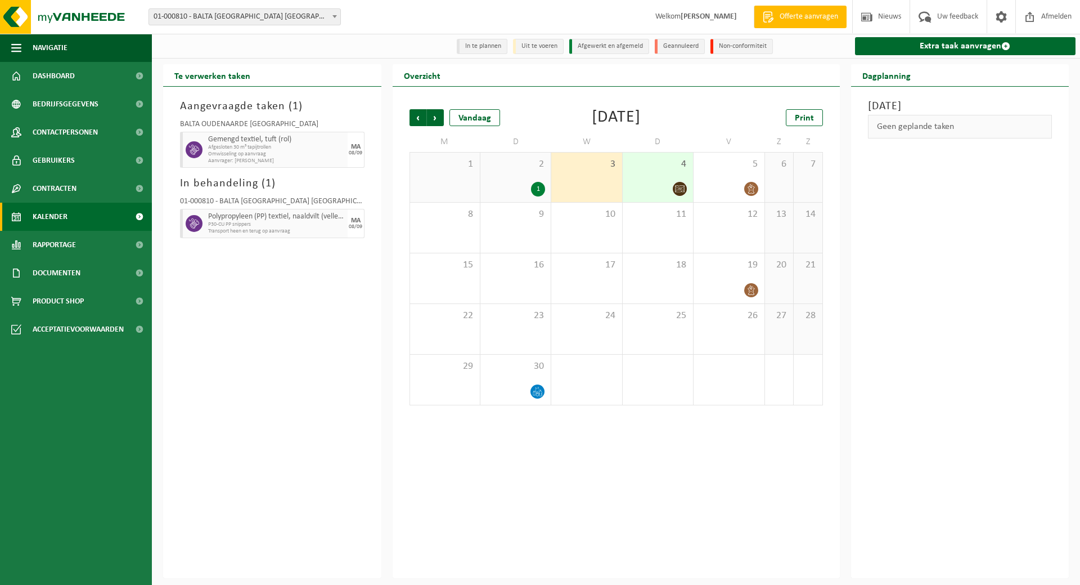 The width and height of the screenshot is (1080, 585). Describe the element at coordinates (65, 132) in the screenshot. I see `span: Contactpersonen` at that location.